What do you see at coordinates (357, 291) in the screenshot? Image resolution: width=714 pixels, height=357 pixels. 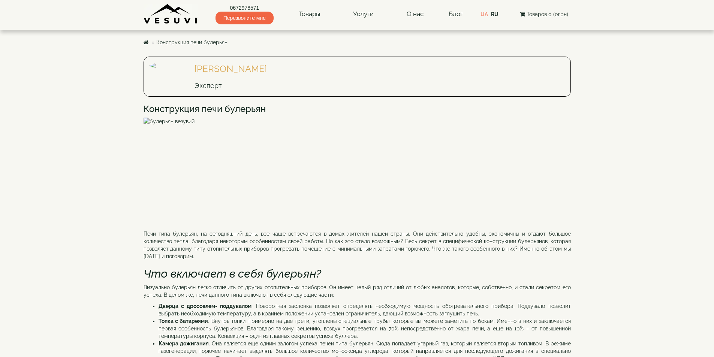 I see `p: Визуально булерьян легко отличить от других отопительных приборов. Он имеет целый ряд отличий от ...` at bounding box center [357, 291].